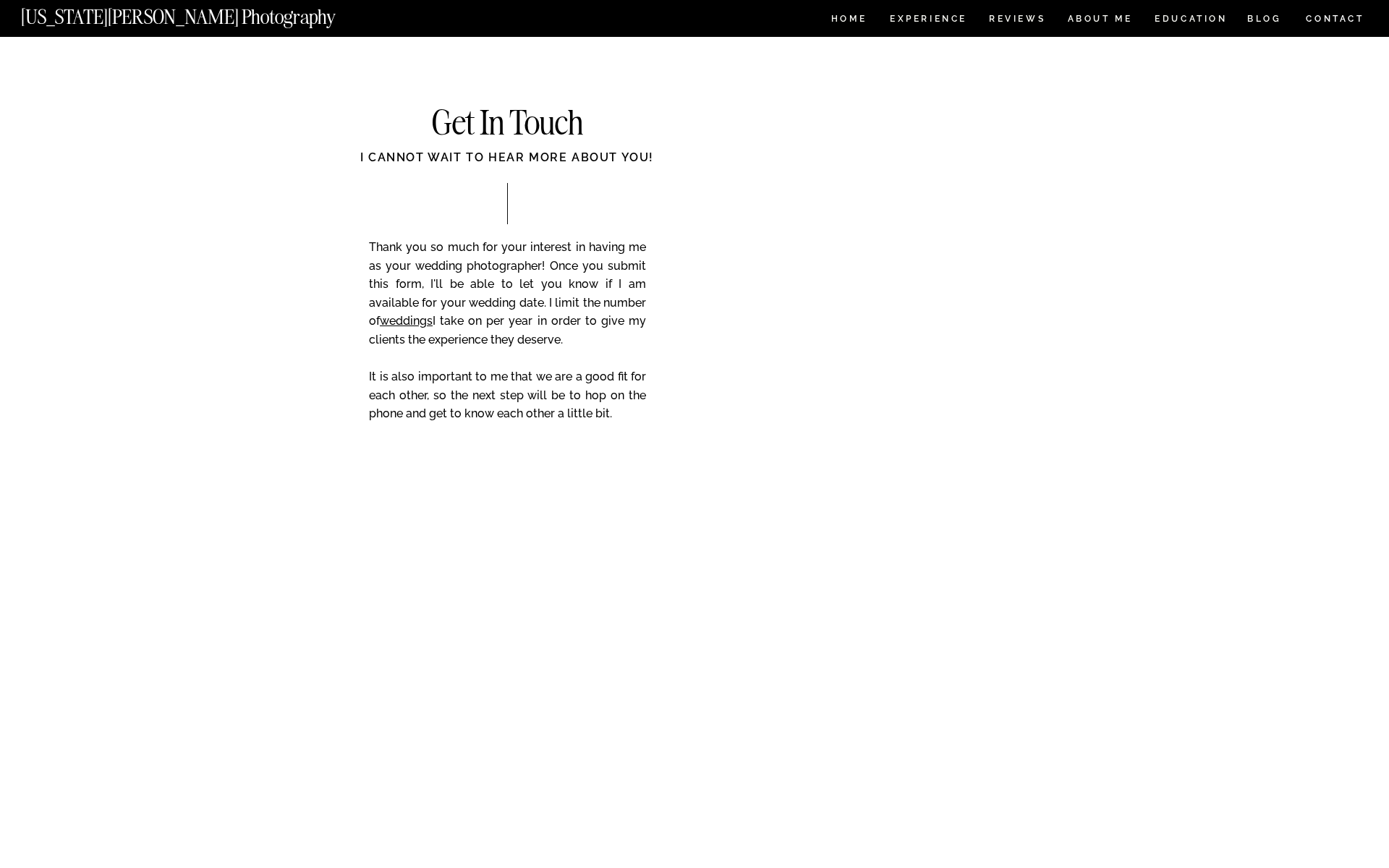 The height and width of the screenshot is (868, 1389). What do you see at coordinates (508, 166) in the screenshot?
I see `div: I cannot wait to hear more about you!` at bounding box center [508, 166].